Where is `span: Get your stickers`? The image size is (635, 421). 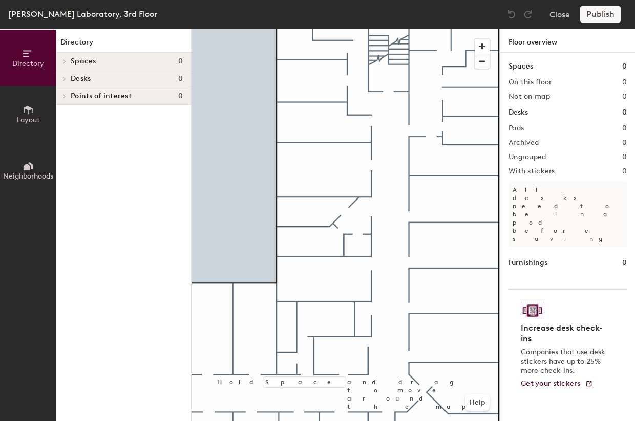 span: Get your stickers is located at coordinates (550, 383).